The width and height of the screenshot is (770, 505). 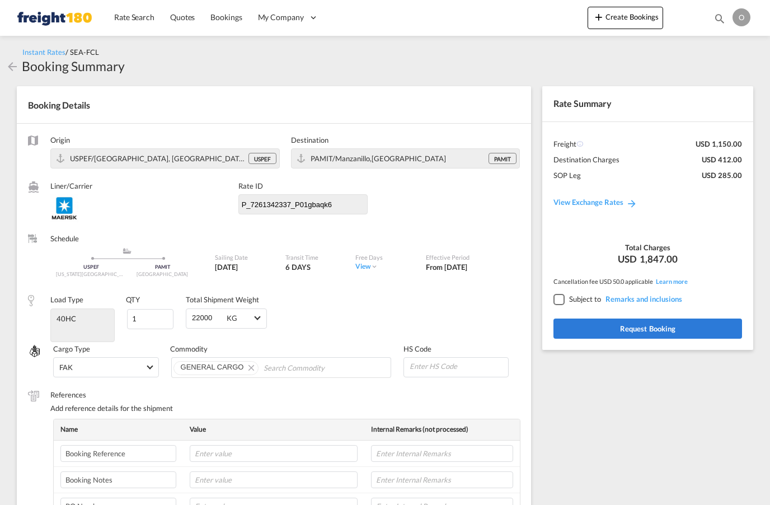 I want to click on th: Name, so click(x=118, y=429).